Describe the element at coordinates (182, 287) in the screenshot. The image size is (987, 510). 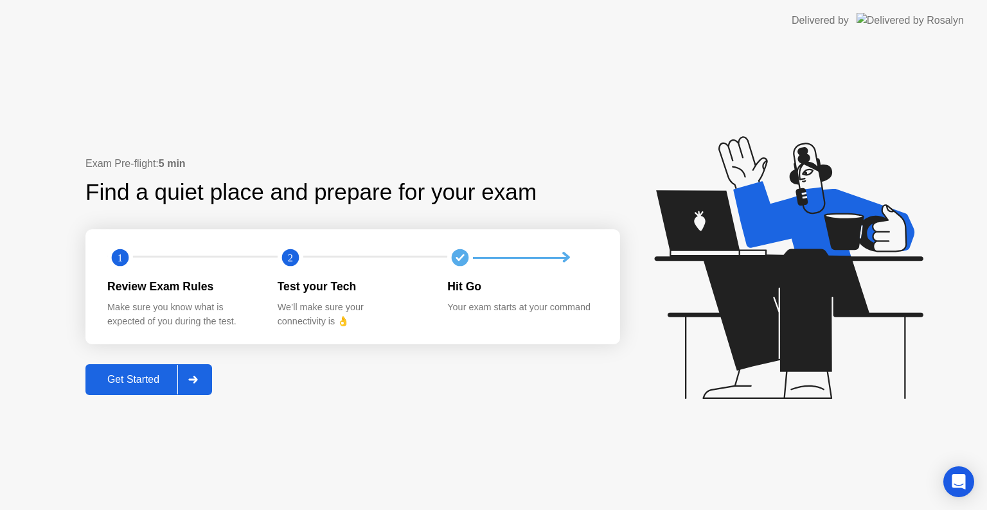
I see `div: Review Exam Rules` at that location.